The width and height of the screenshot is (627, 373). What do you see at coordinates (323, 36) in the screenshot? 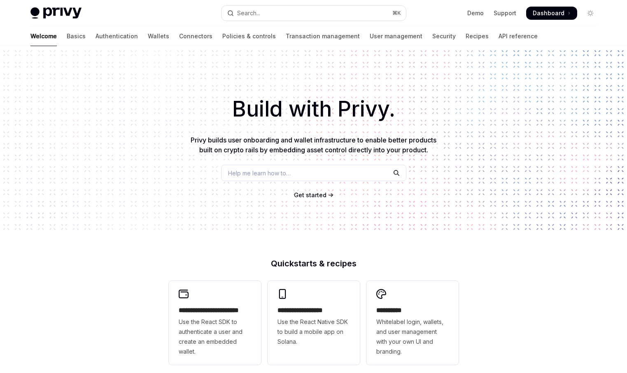
I see `a: Transaction management` at bounding box center [323, 36].